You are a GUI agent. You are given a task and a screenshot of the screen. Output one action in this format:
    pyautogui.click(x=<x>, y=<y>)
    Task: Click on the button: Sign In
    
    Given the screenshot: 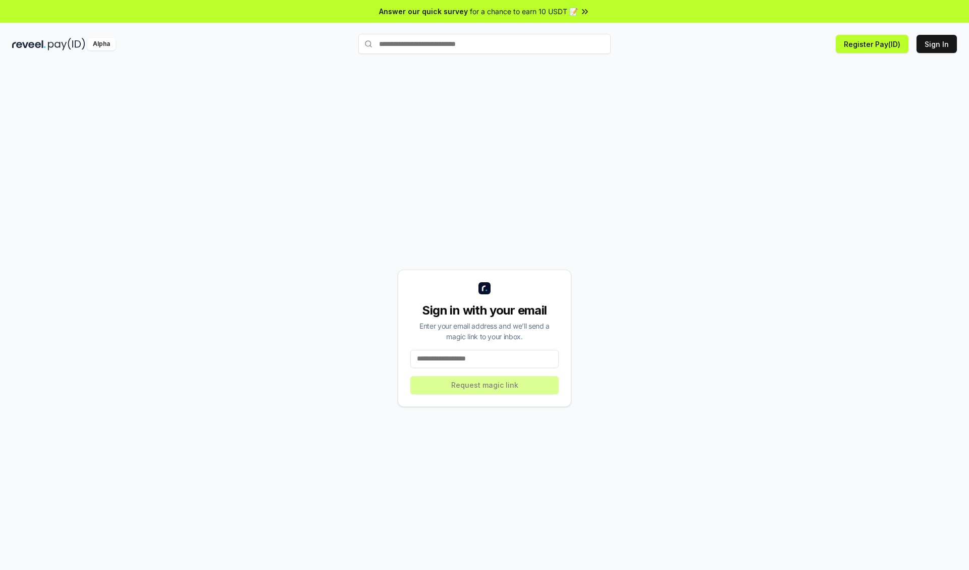 What is the action you would take?
    pyautogui.click(x=937, y=44)
    